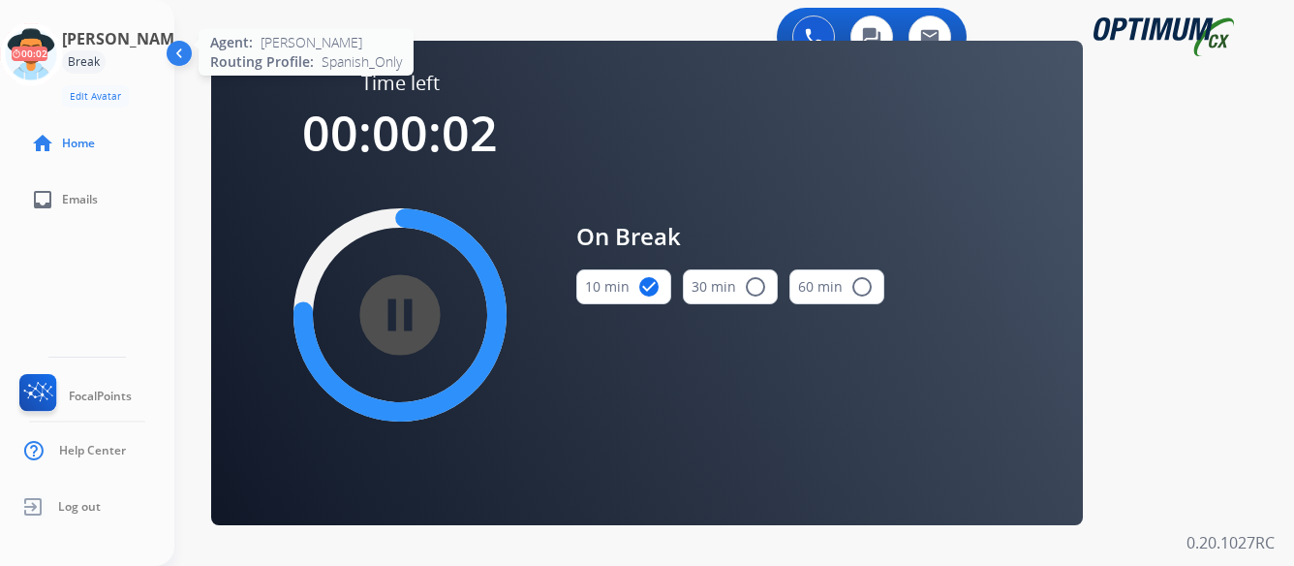 This screenshot has height=566, width=1294. I want to click on mat-icon: check_circle, so click(649, 287).